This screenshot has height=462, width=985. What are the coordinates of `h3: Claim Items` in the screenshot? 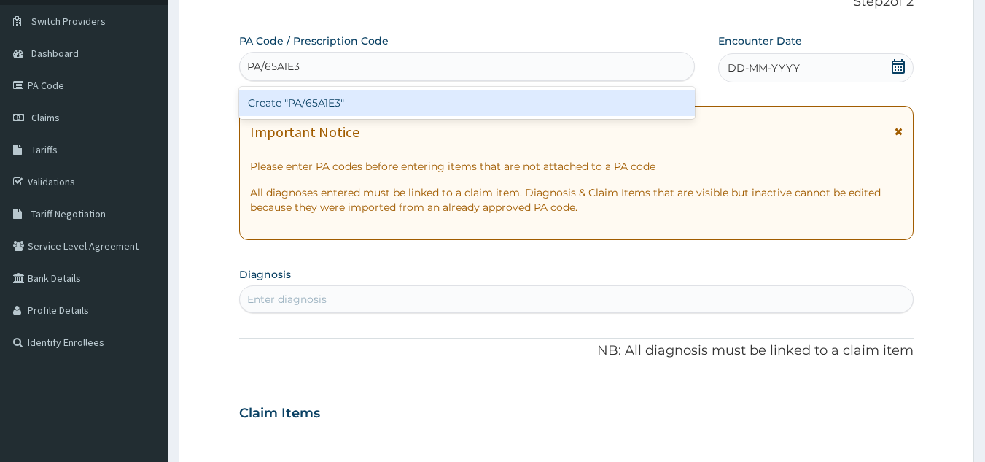 It's located at (279, 413).